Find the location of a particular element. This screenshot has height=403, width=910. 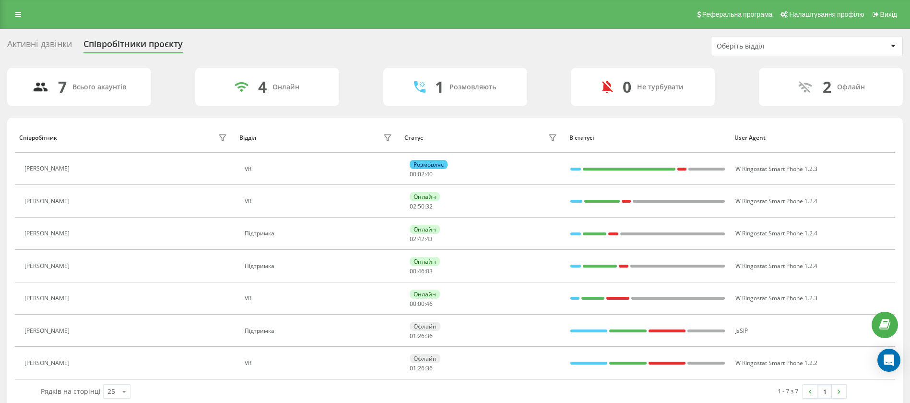

div: Відділ is located at coordinates (248, 138).